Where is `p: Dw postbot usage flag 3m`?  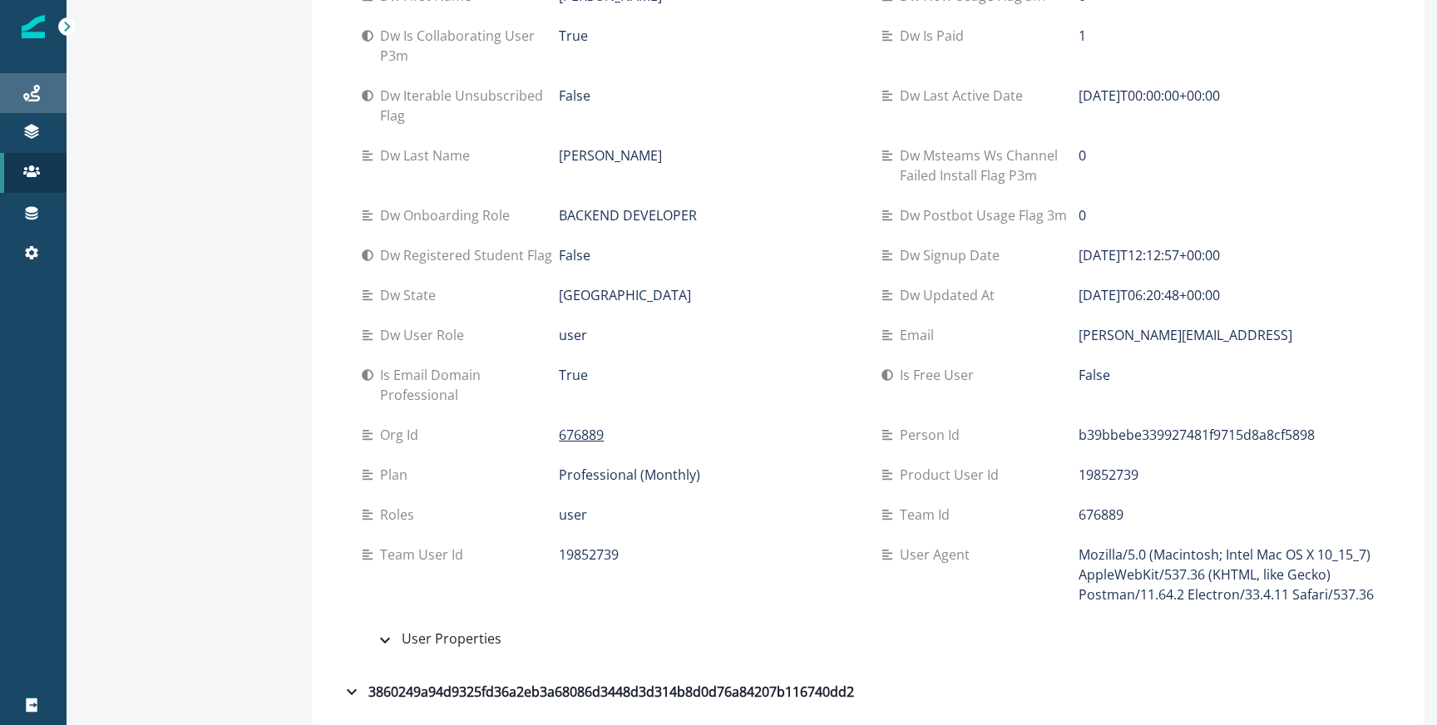
p: Dw postbot usage flag 3m is located at coordinates (987, 215).